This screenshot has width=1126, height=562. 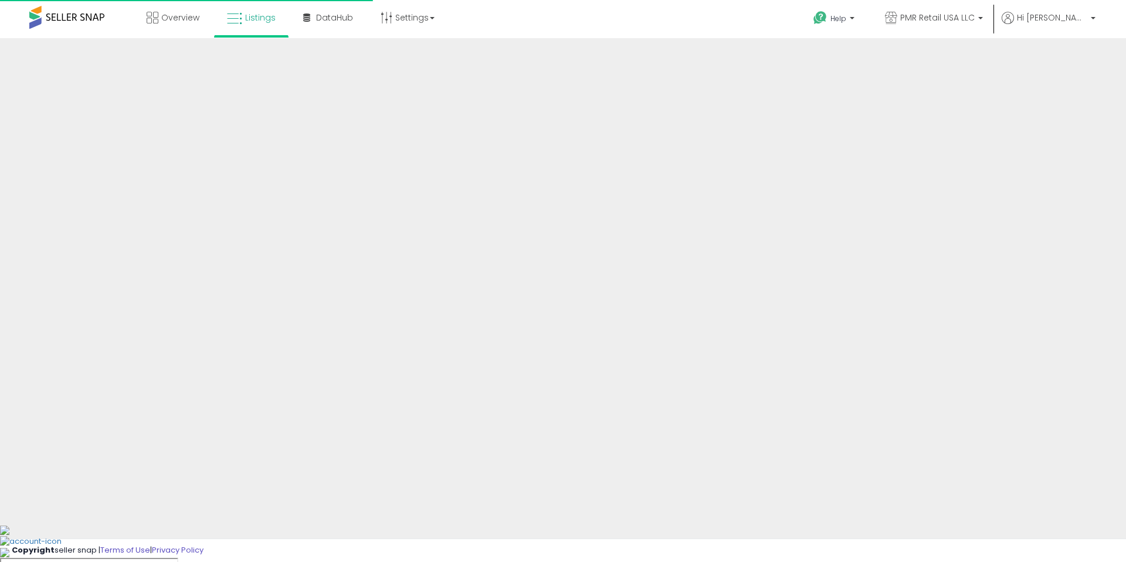 I want to click on span: PMR Retail USA LLC, so click(x=937, y=18).